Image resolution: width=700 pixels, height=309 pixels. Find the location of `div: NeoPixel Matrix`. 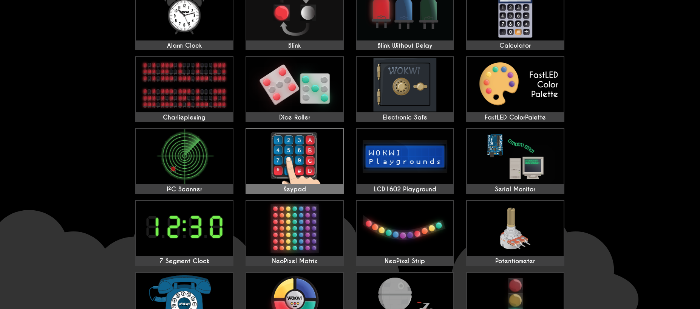

div: NeoPixel Matrix is located at coordinates (295, 261).